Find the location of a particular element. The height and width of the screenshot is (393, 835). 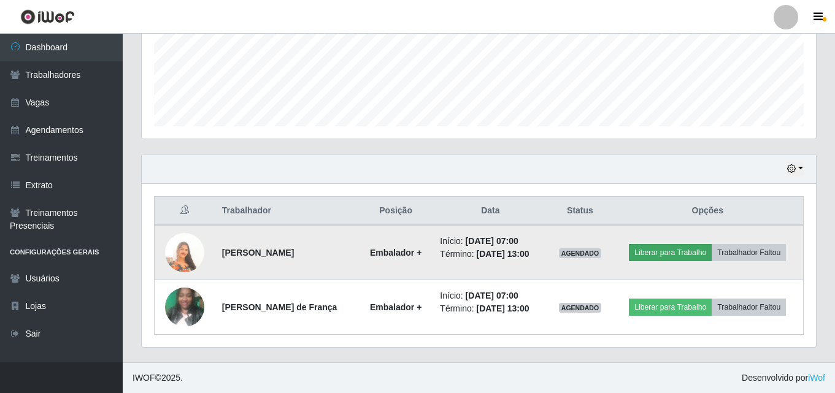

img: 1713098995975.jpeg is located at coordinates (185, 307).